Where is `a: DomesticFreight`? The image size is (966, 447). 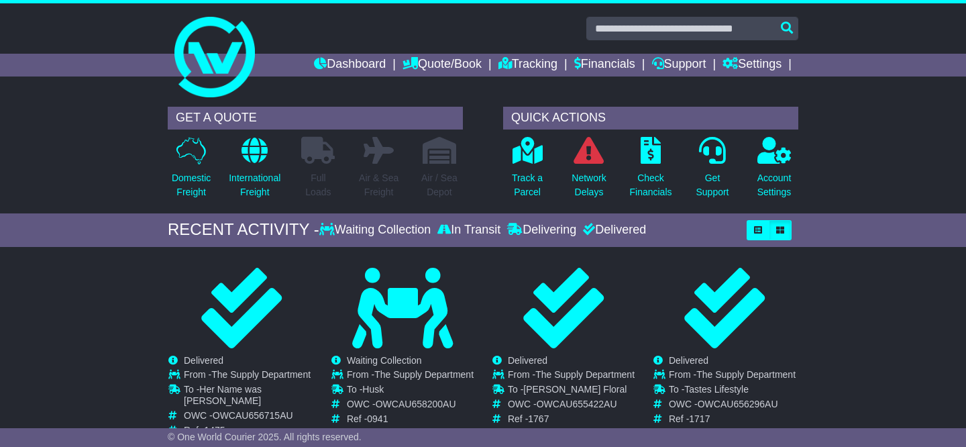 a: DomesticFreight is located at coordinates (191, 171).